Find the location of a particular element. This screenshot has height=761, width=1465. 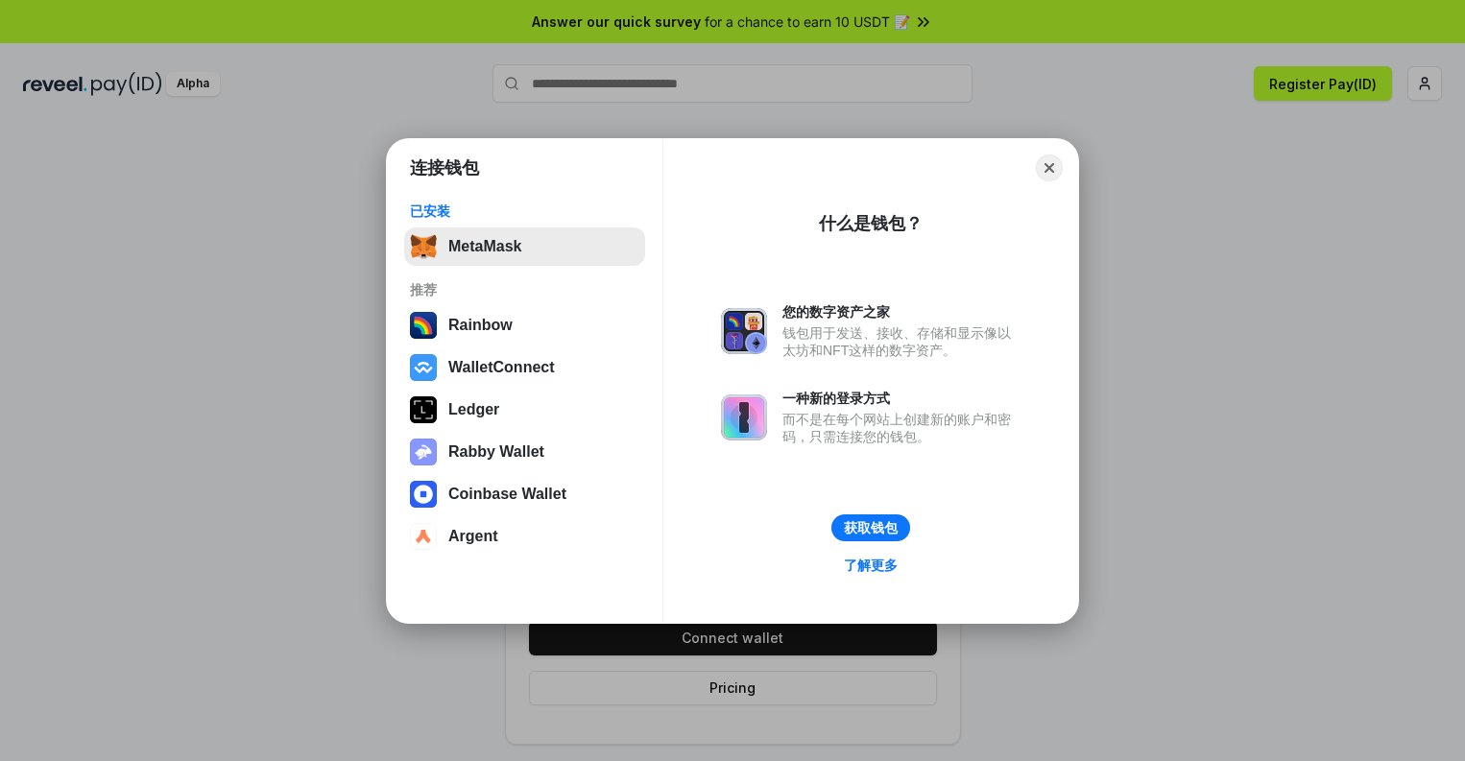

img: svg+xml,%3Csvg%20fill%3D%22none%22%20height%3D%2233%22%20viewBox%3D%220%200%2035%2033%22%20width%... is located at coordinates (423, 247).